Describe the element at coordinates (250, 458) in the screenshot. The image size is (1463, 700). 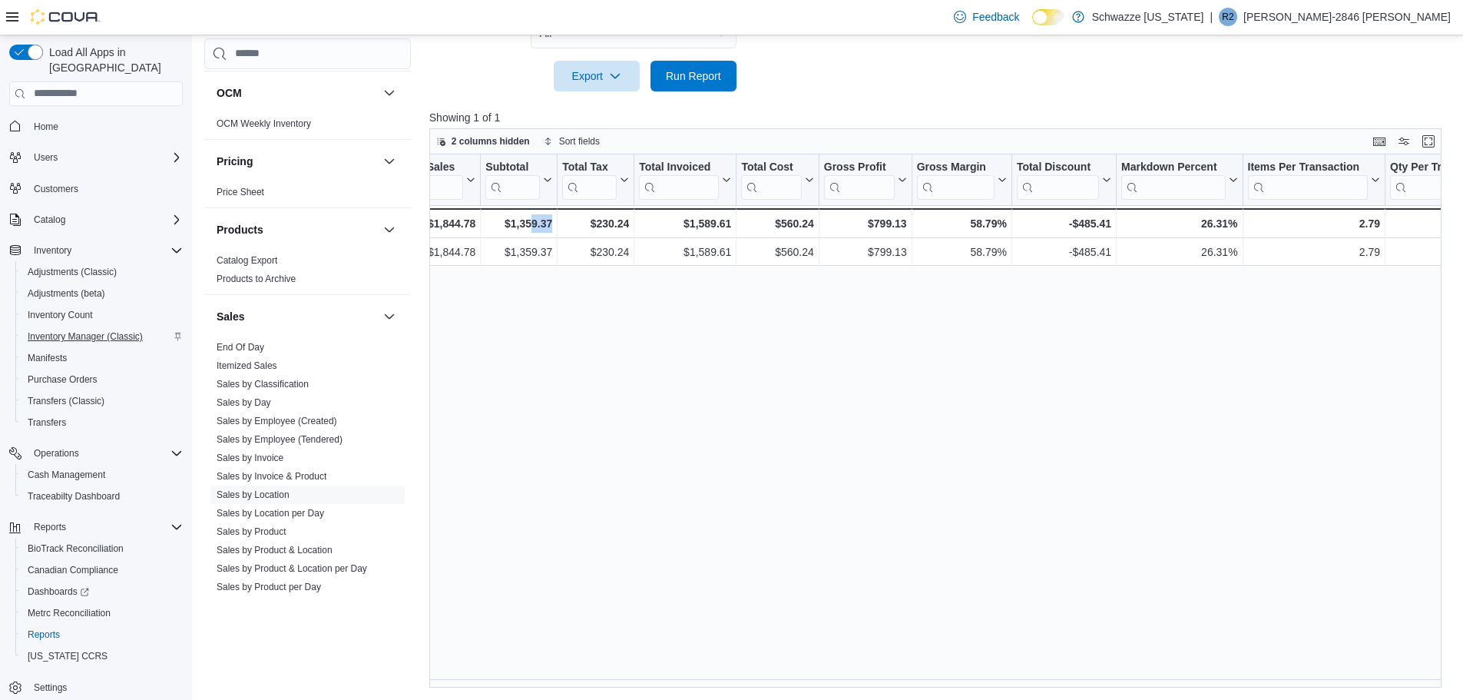
I see `a: Sales by Invoice` at that location.